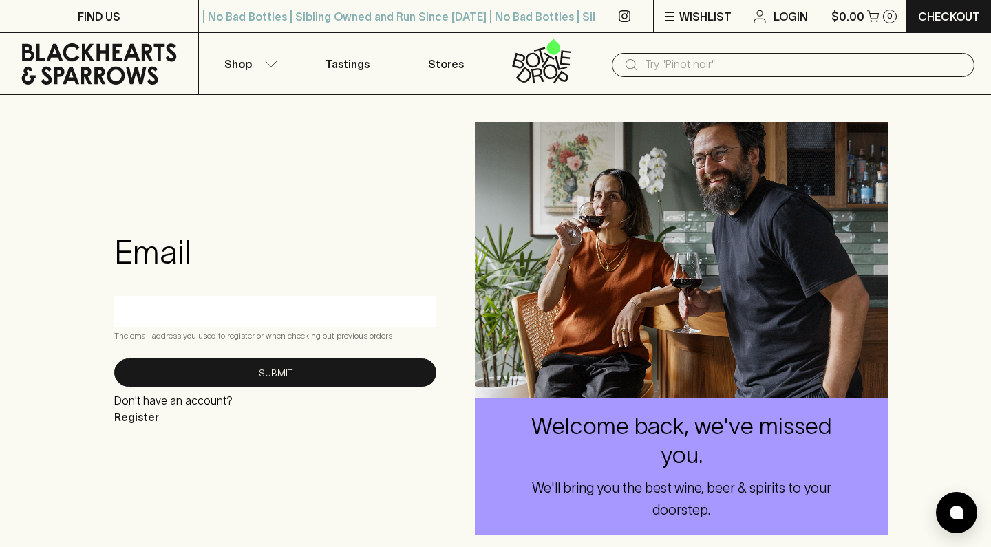  Describe the element at coordinates (238, 64) in the screenshot. I see `p: Shop` at that location.